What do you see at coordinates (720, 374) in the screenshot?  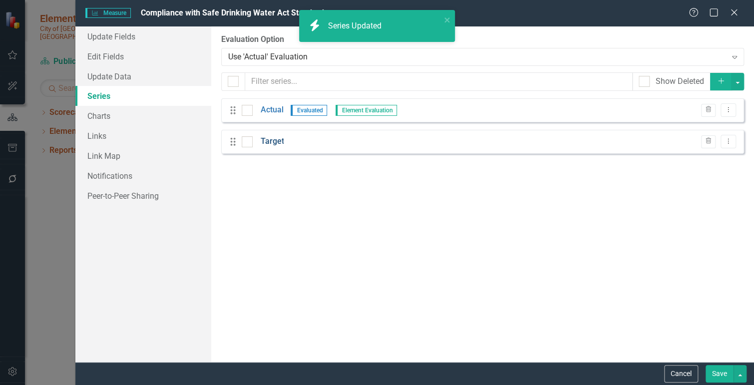 I see `button: Save` at bounding box center [720, 374].